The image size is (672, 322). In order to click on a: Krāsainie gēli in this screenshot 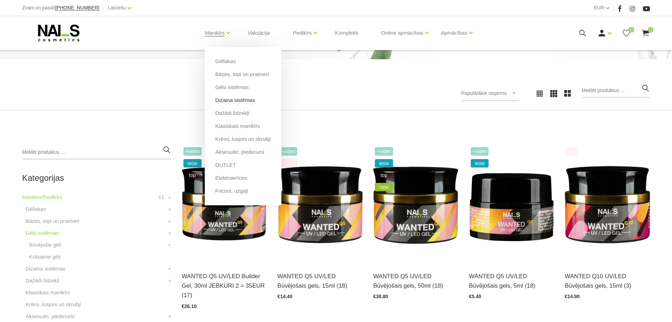, I will do `click(45, 256)`.